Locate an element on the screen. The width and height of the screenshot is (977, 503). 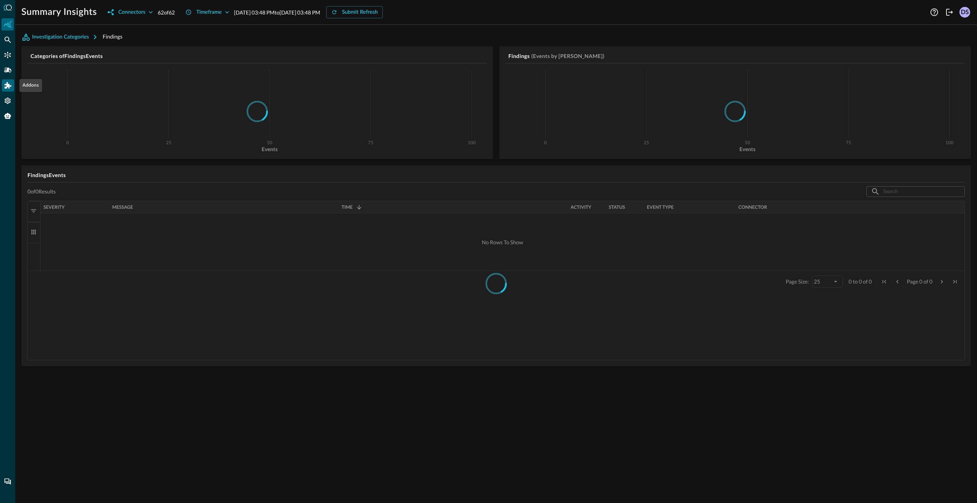
button: Help is located at coordinates (934, 12).